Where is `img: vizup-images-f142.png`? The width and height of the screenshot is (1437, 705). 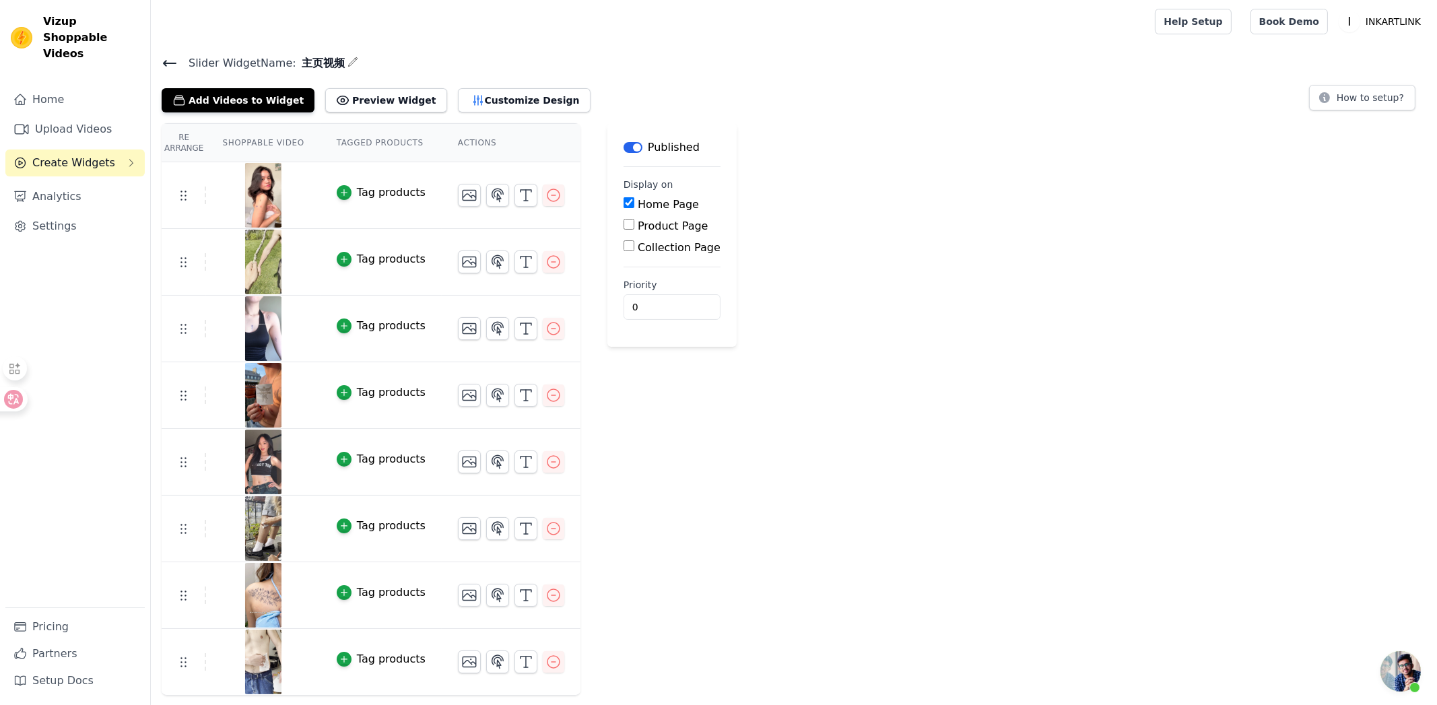 img: vizup-images-f142.png is located at coordinates (263, 195).